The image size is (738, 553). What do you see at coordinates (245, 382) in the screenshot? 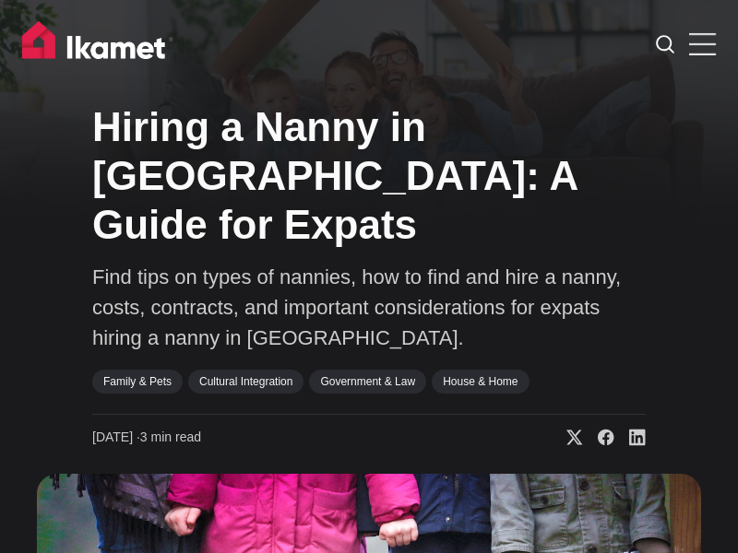
I see `a: Cultural Integration` at bounding box center [245, 382].